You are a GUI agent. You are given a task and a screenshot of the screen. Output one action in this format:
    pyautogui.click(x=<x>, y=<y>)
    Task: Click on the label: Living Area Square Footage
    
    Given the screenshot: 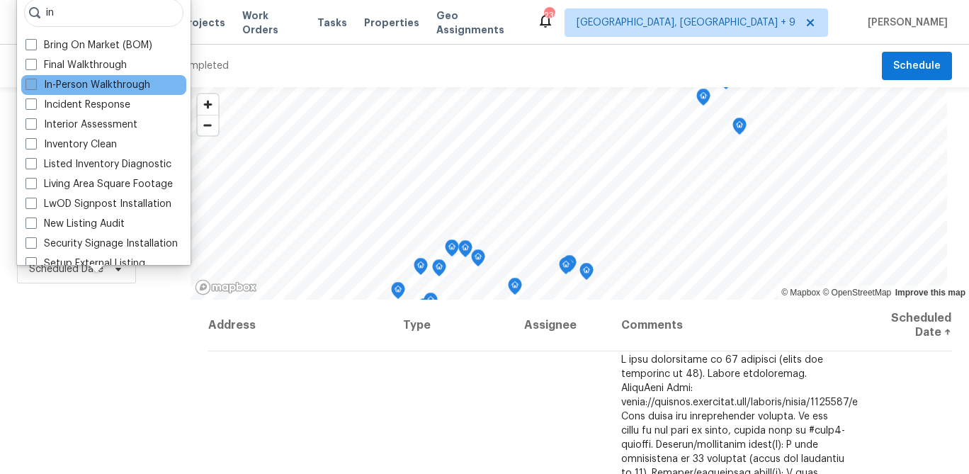 What is the action you would take?
    pyautogui.click(x=99, y=184)
    